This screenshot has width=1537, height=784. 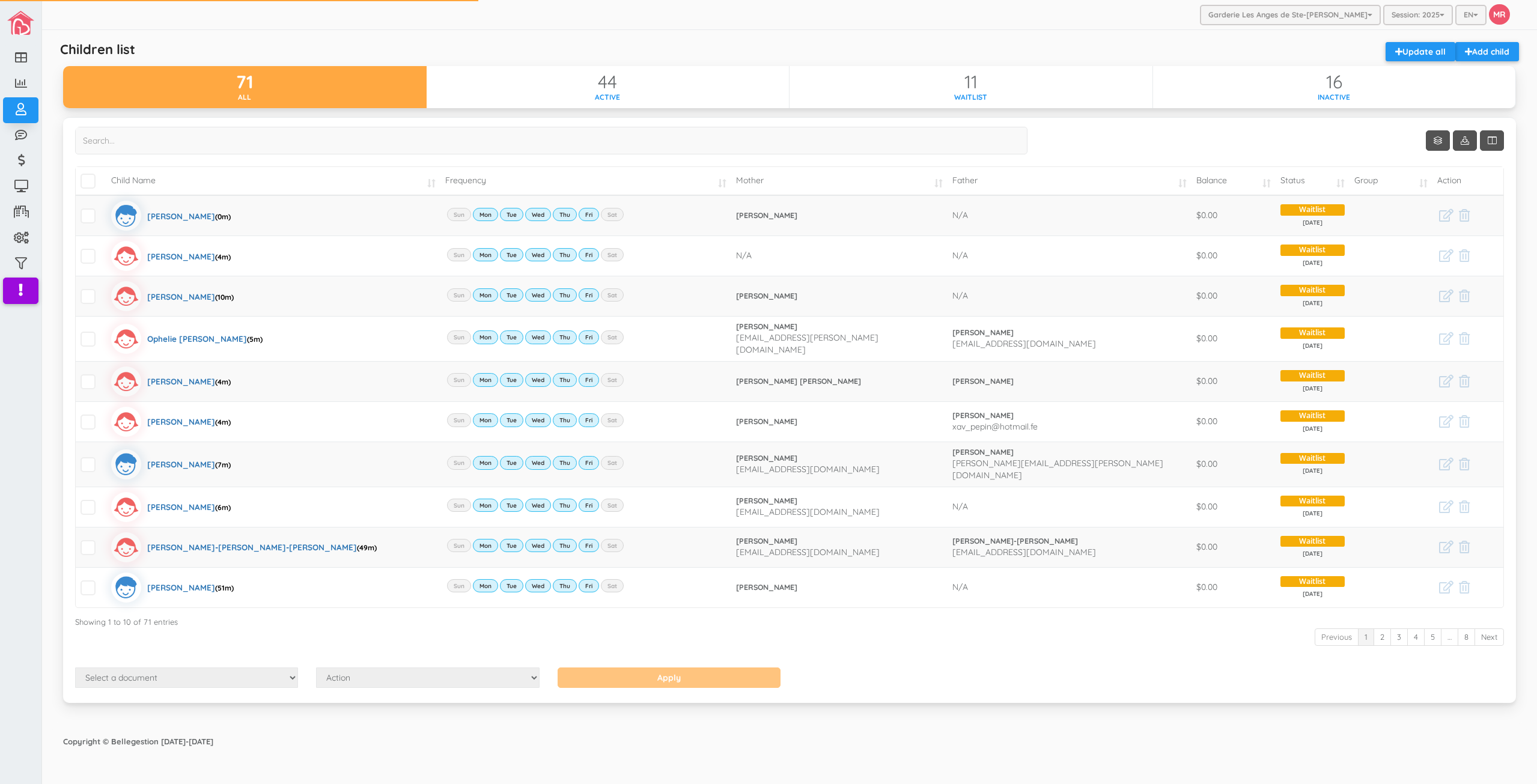 What do you see at coordinates (608, 82) in the screenshot?
I see `div: 44` at bounding box center [608, 82].